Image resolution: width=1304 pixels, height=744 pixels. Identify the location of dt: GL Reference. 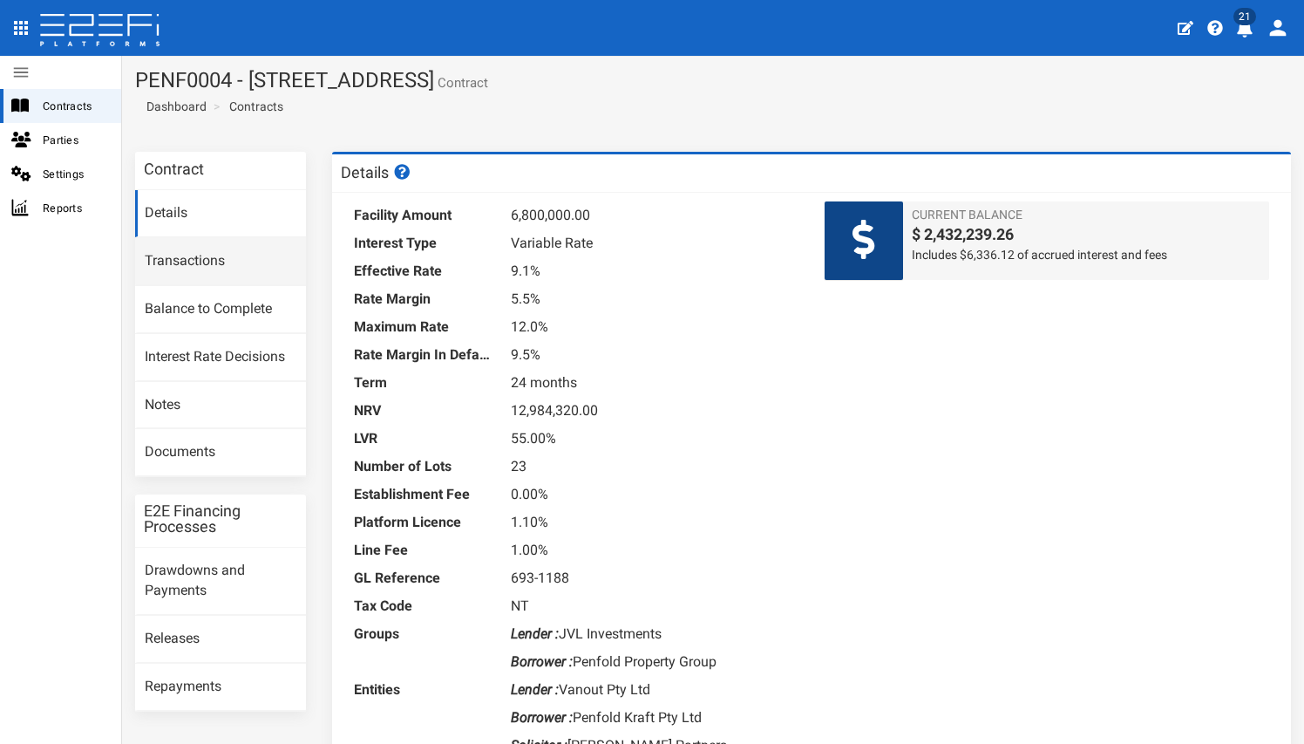
(424, 578).